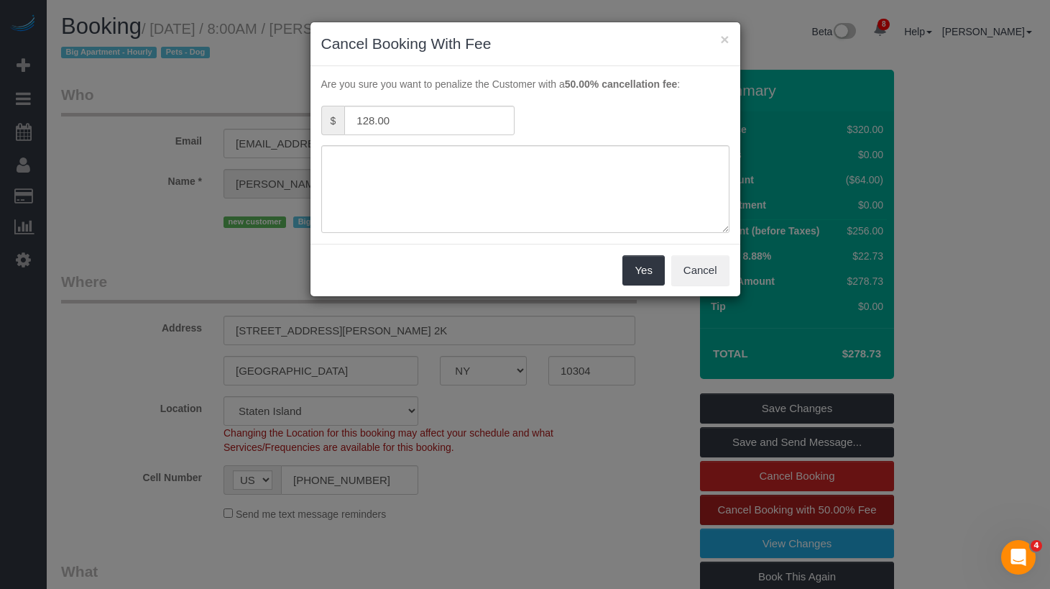 The height and width of the screenshot is (589, 1050). I want to click on span: 4, so click(1037, 546).